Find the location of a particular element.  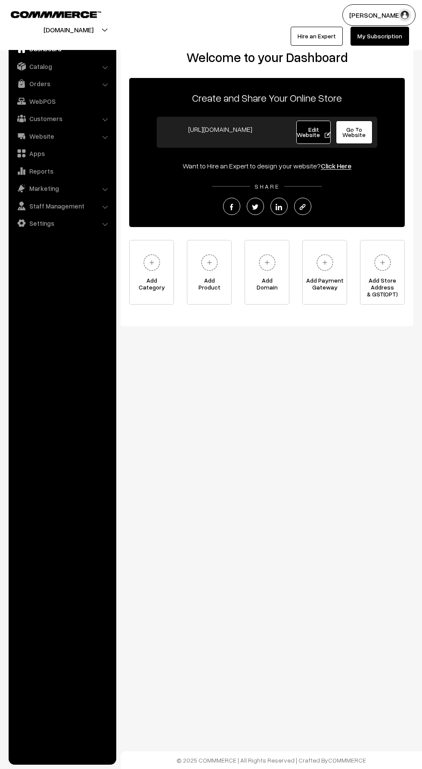

a: Website is located at coordinates (62, 136).